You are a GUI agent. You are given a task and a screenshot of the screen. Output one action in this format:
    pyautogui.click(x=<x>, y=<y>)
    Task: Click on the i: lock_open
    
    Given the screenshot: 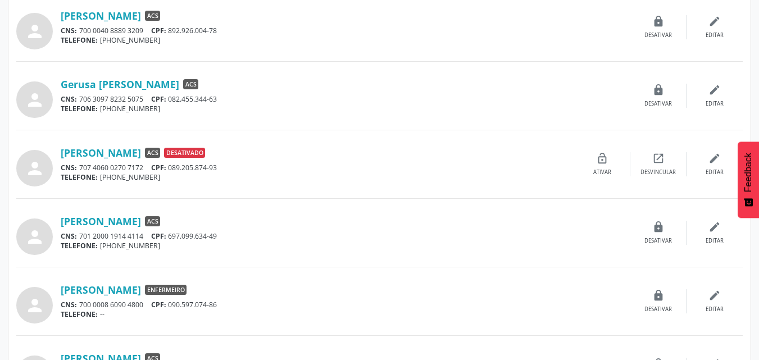 What is the action you would take?
    pyautogui.click(x=603, y=159)
    